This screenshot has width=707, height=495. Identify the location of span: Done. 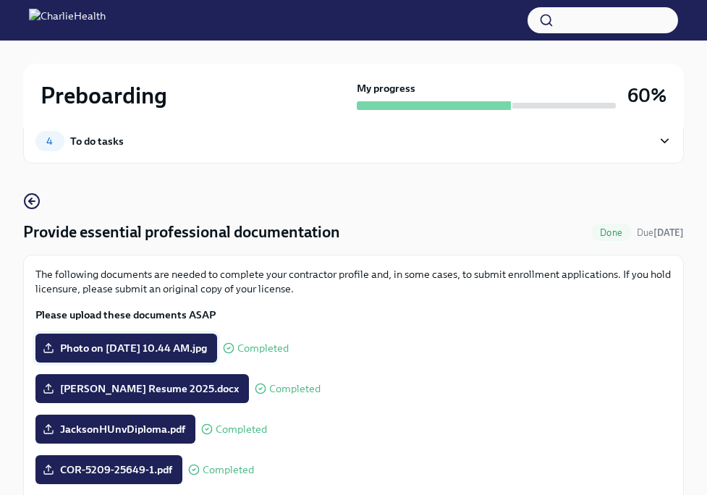
(611, 232).